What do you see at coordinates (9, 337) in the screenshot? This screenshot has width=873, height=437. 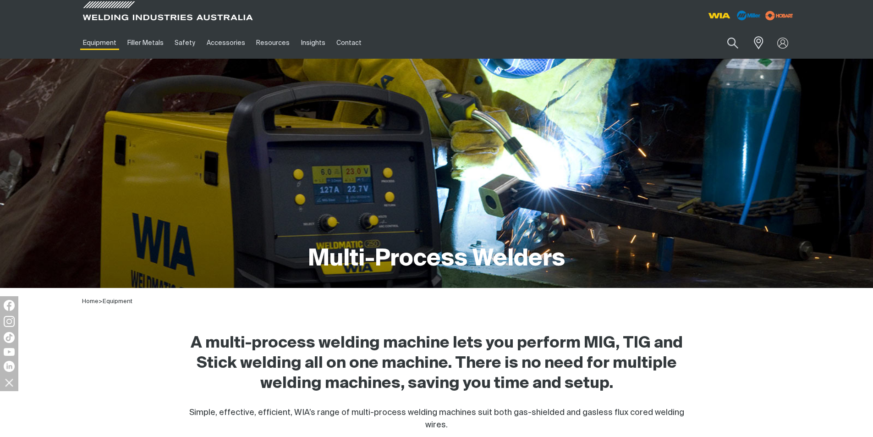 I see `img: TikTok` at bounding box center [9, 337].